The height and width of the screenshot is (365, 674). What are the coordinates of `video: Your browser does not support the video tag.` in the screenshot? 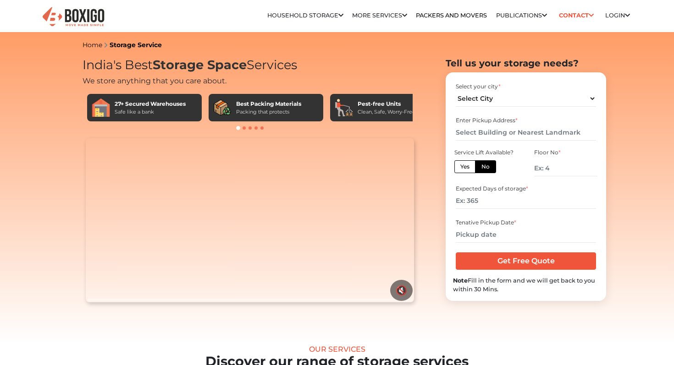 It's located at (249, 221).